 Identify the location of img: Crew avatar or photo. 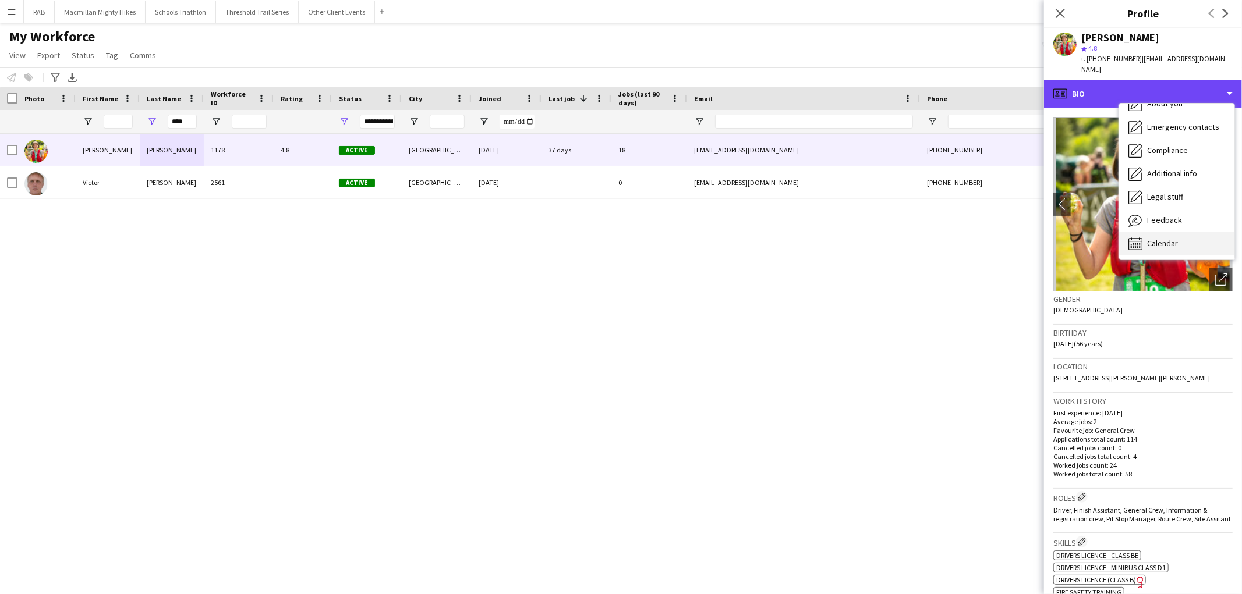
(1143, 204).